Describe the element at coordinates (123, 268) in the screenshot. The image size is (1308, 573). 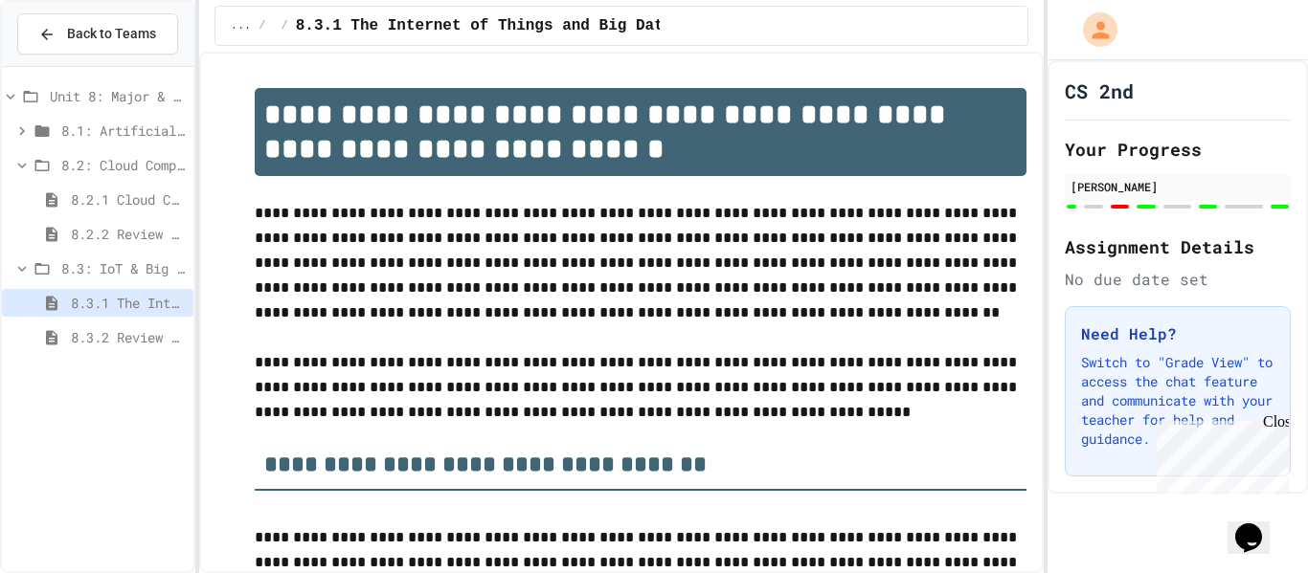
I see `span: 8.3: IoT & Big Data` at that location.